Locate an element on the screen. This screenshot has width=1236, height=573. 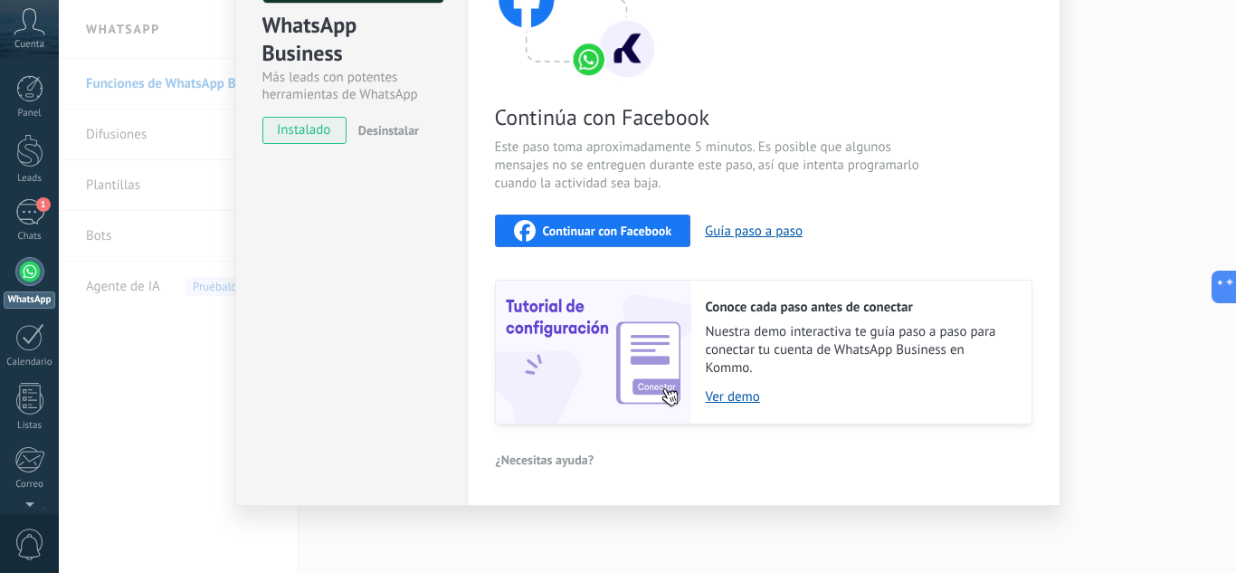
div: Panel is located at coordinates (30, 113).